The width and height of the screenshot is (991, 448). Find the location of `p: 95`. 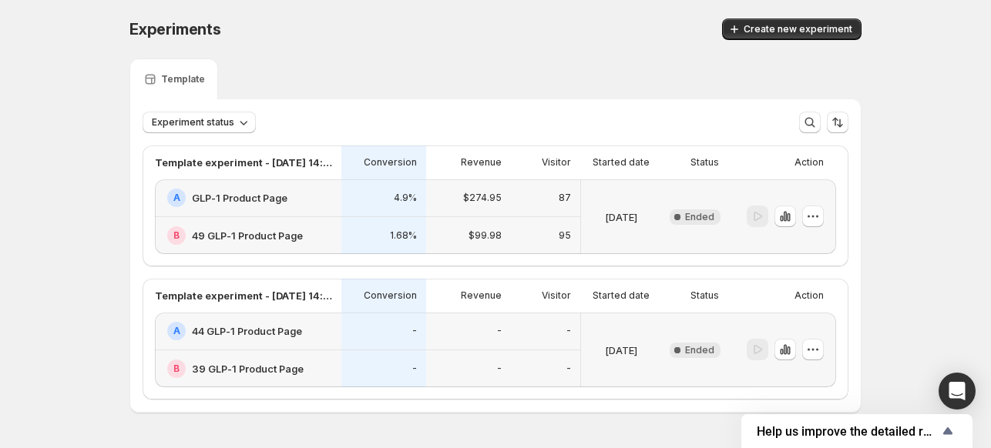

p: 95 is located at coordinates (565, 236).